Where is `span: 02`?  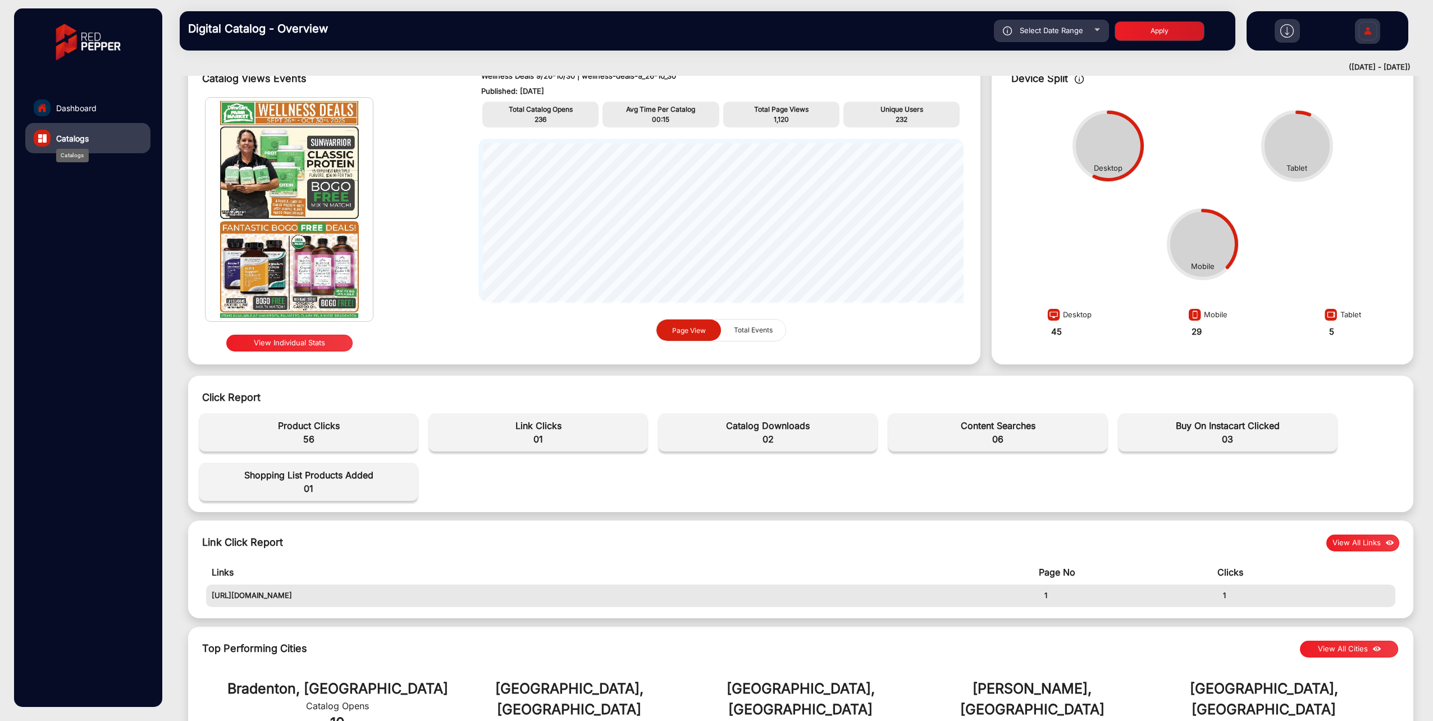
span: 02 is located at coordinates (768, 439).